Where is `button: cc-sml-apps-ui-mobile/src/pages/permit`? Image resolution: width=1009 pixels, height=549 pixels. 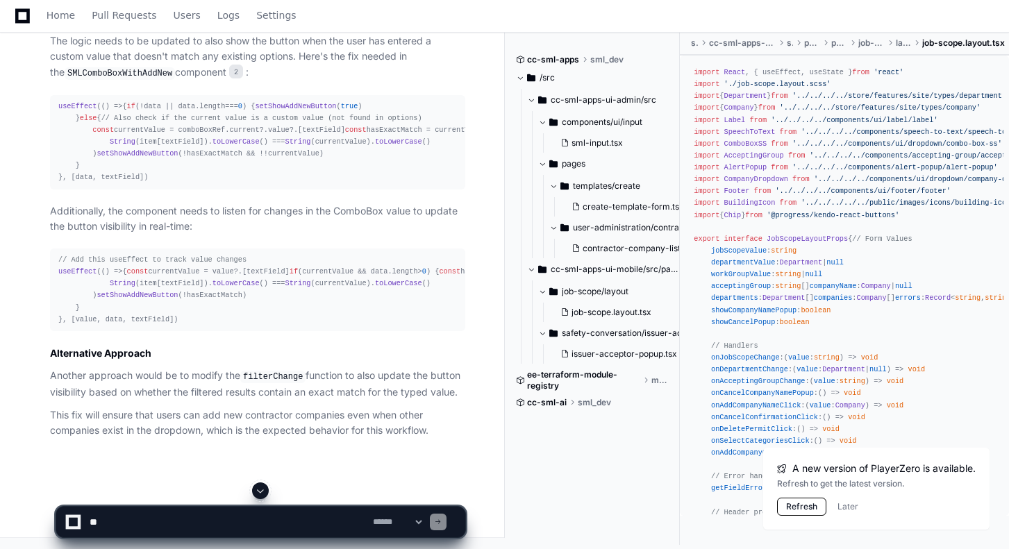
button: cc-sml-apps-ui-mobile/src/pages/permit is located at coordinates (604, 269).